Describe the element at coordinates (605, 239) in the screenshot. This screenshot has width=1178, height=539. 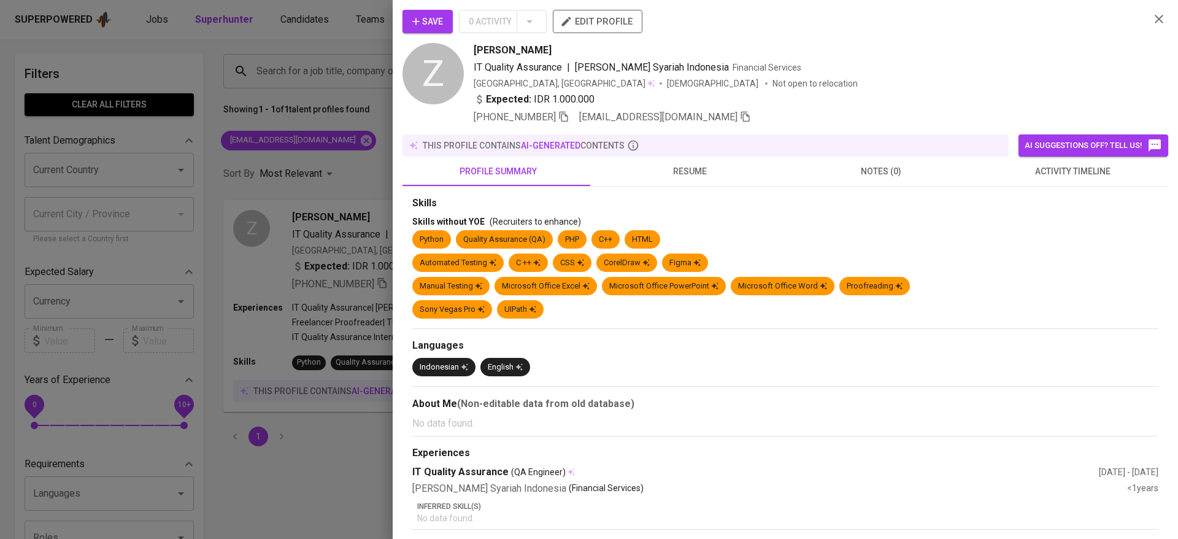
I see `div: C++` at that location.